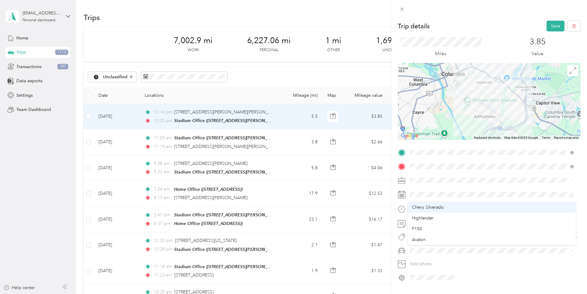  Describe the element at coordinates (417, 229) in the screenshot. I see `span: F150` at that location.